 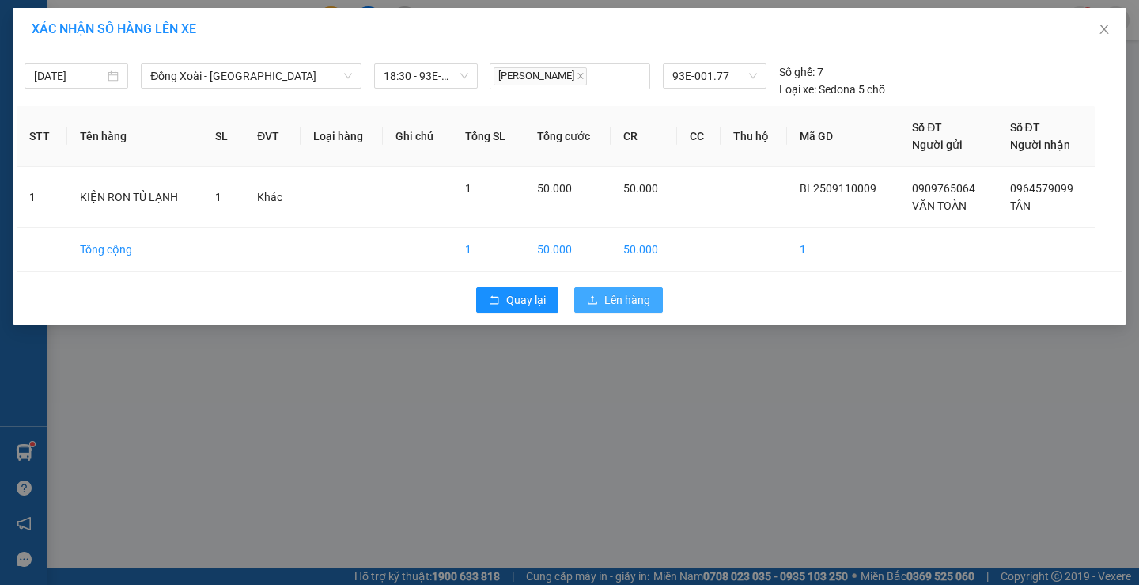 I want to click on th: STT, so click(x=42, y=136).